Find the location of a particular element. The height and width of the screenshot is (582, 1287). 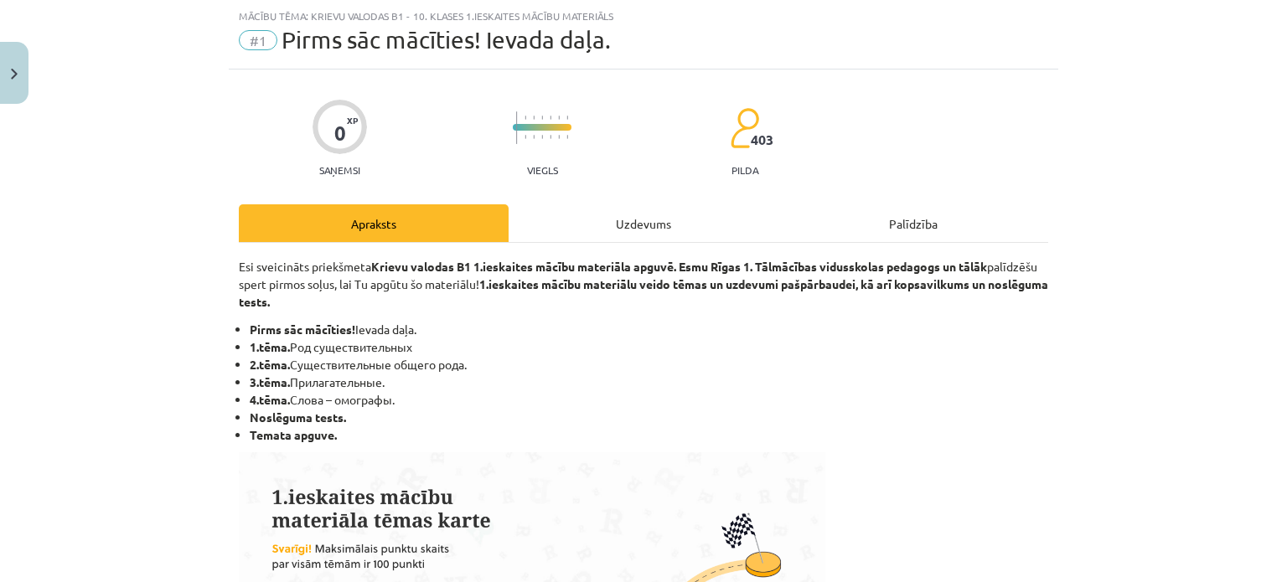

b: Noslēguma tests. is located at coordinates (297, 417).